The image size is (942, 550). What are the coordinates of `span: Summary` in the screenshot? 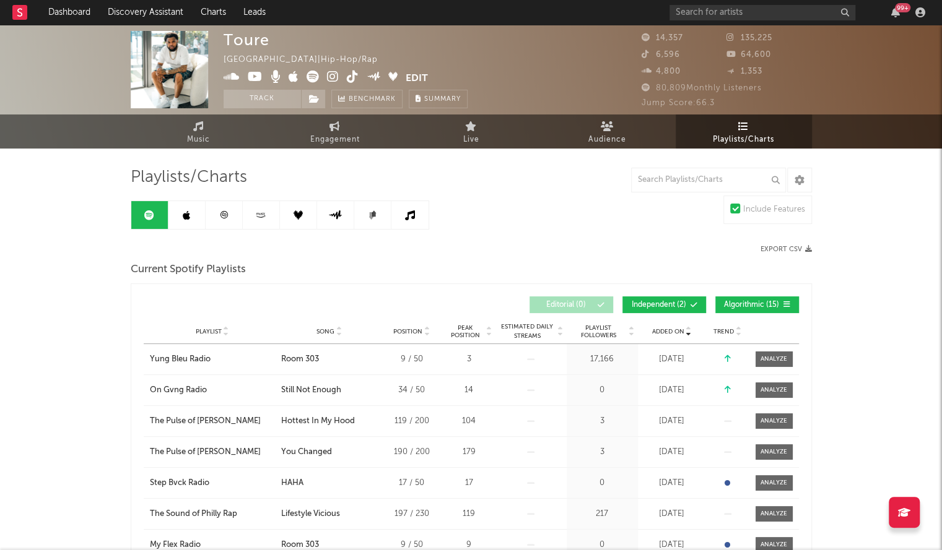 It's located at (442, 99).